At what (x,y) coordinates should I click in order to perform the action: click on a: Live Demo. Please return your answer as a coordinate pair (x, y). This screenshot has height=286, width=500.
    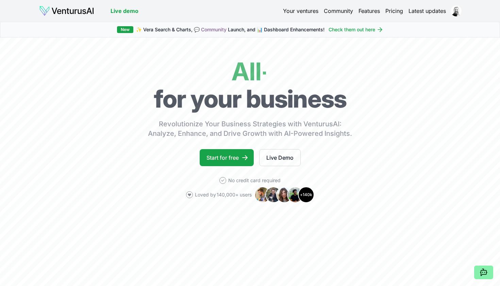
    Looking at the image, I should click on (280, 158).